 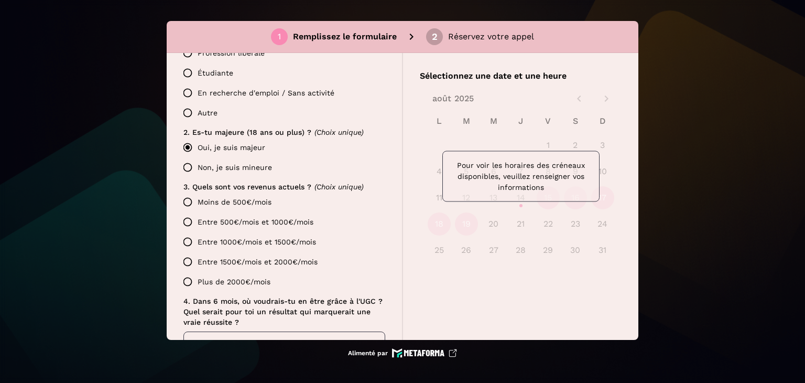 What do you see at coordinates (257, 262) in the screenshot?
I see `font: Entre 1500€/mois et 2000€/mois` at bounding box center [257, 262].